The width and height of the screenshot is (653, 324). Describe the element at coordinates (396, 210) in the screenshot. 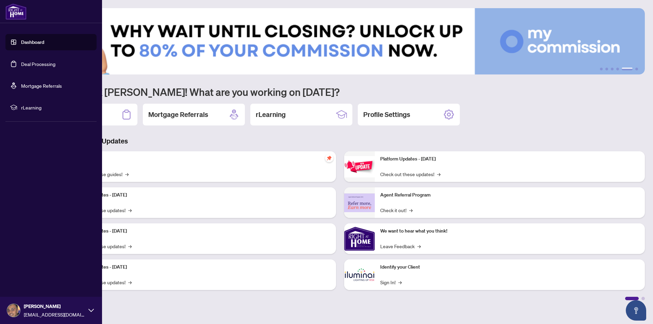

I see `a: Check it out!→` at that location.